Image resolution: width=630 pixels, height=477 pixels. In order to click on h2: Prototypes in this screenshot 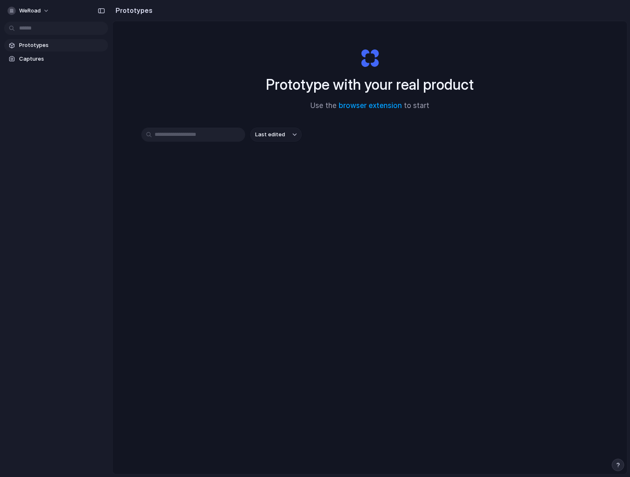, I will do `click(132, 10)`.